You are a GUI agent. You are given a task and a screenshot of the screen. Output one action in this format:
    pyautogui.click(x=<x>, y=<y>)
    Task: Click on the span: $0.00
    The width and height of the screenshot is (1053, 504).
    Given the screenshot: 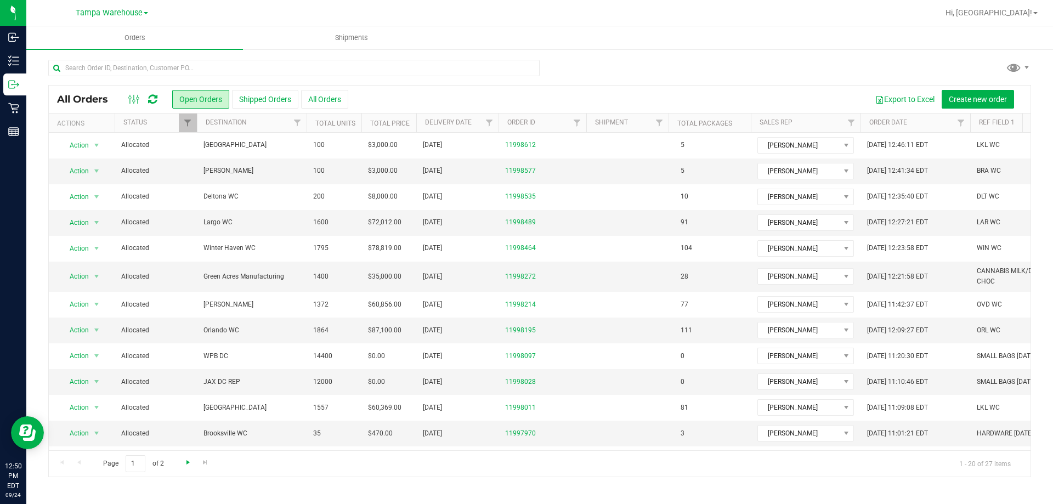 What is the action you would take?
    pyautogui.click(x=376, y=382)
    